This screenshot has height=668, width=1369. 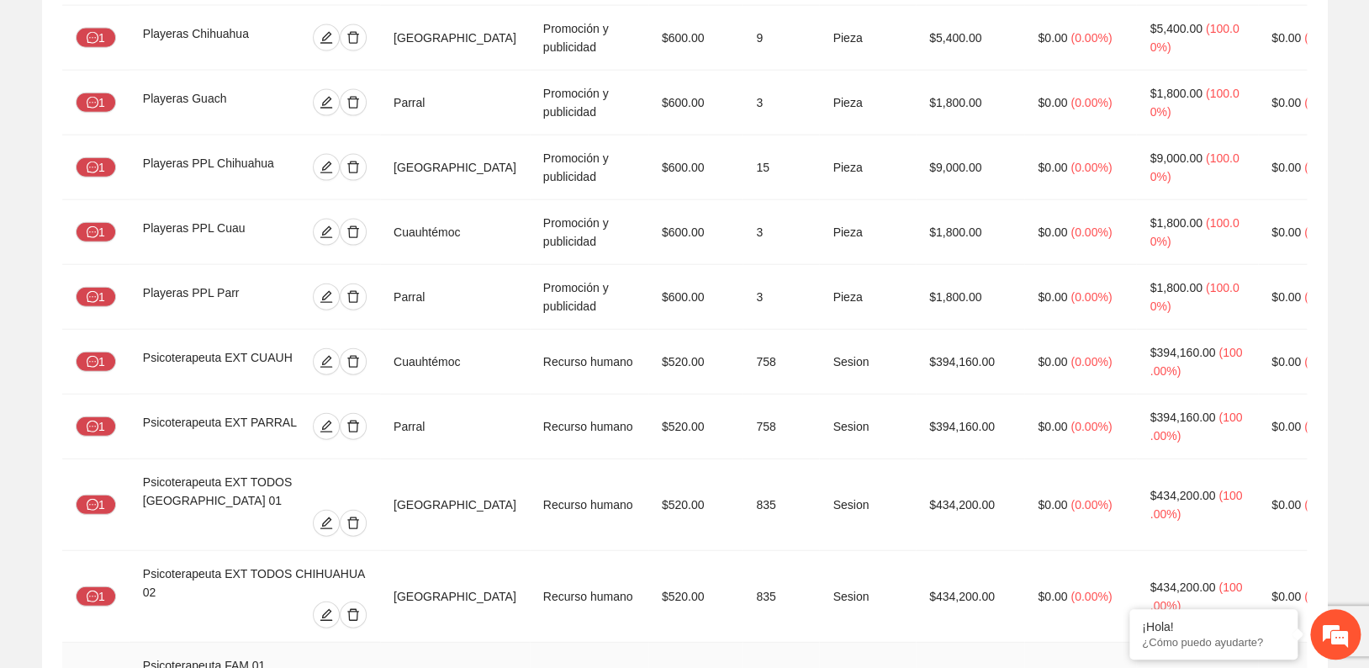 What do you see at coordinates (211, 232) in the screenshot?
I see `div: Playeras PPL Cuau` at bounding box center [211, 232].